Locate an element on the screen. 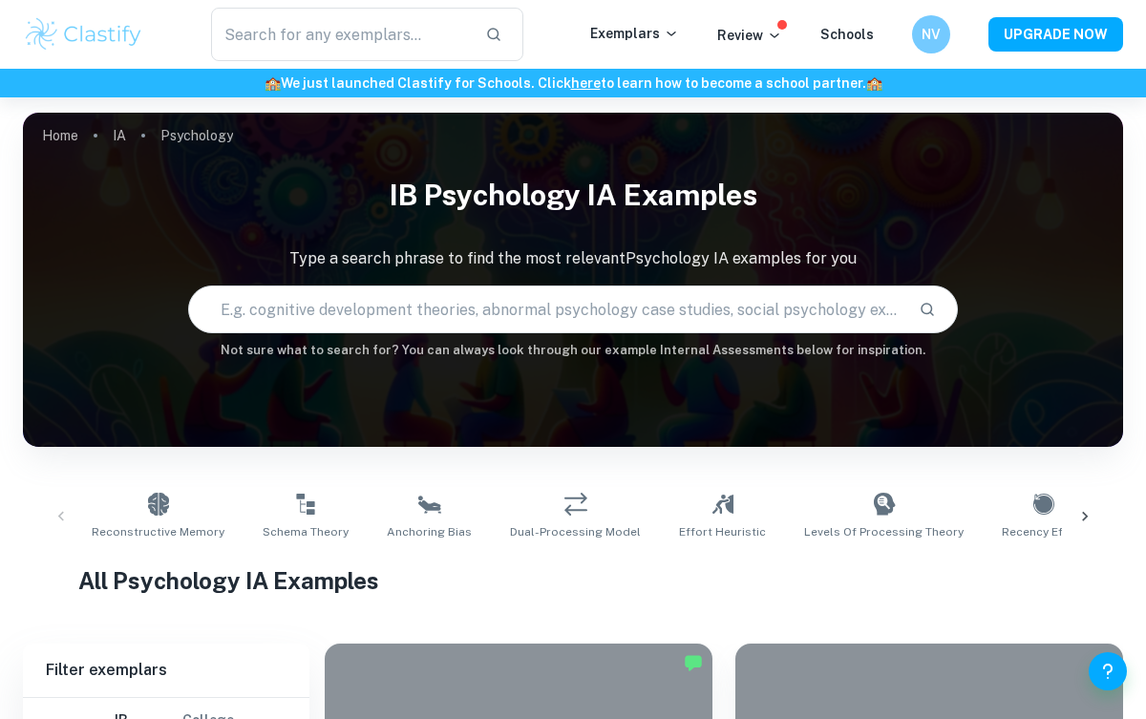 The image size is (1146, 719). h6: NV is located at coordinates (931, 34).